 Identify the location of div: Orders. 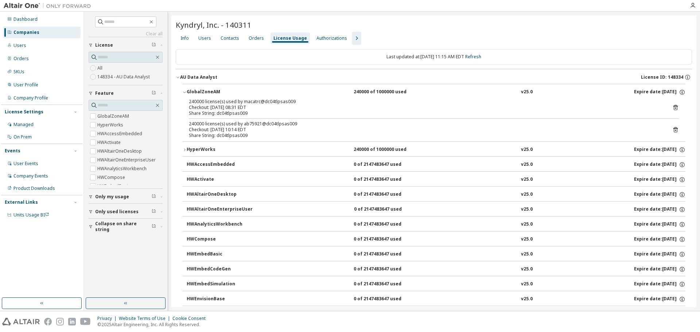
(21, 59).